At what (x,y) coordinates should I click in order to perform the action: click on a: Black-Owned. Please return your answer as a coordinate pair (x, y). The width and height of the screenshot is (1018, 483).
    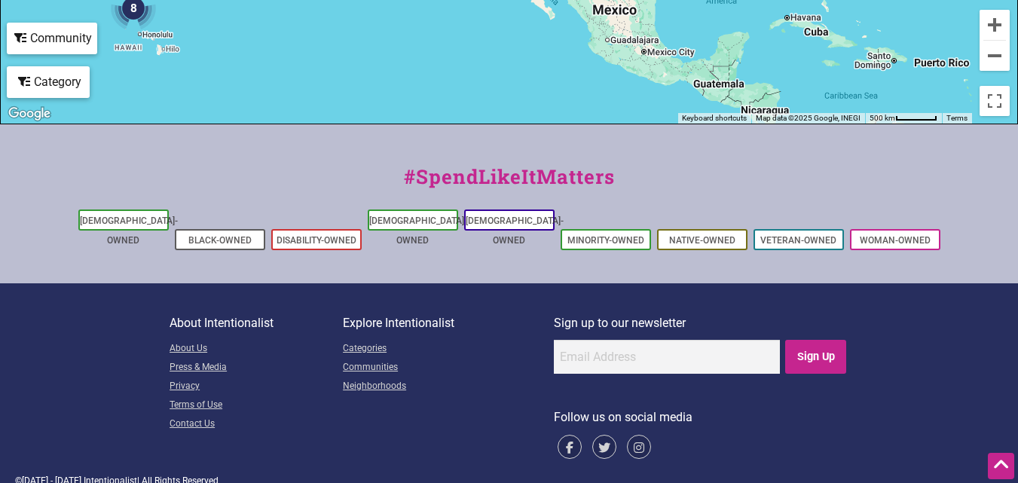
    Looking at the image, I should click on (220, 240).